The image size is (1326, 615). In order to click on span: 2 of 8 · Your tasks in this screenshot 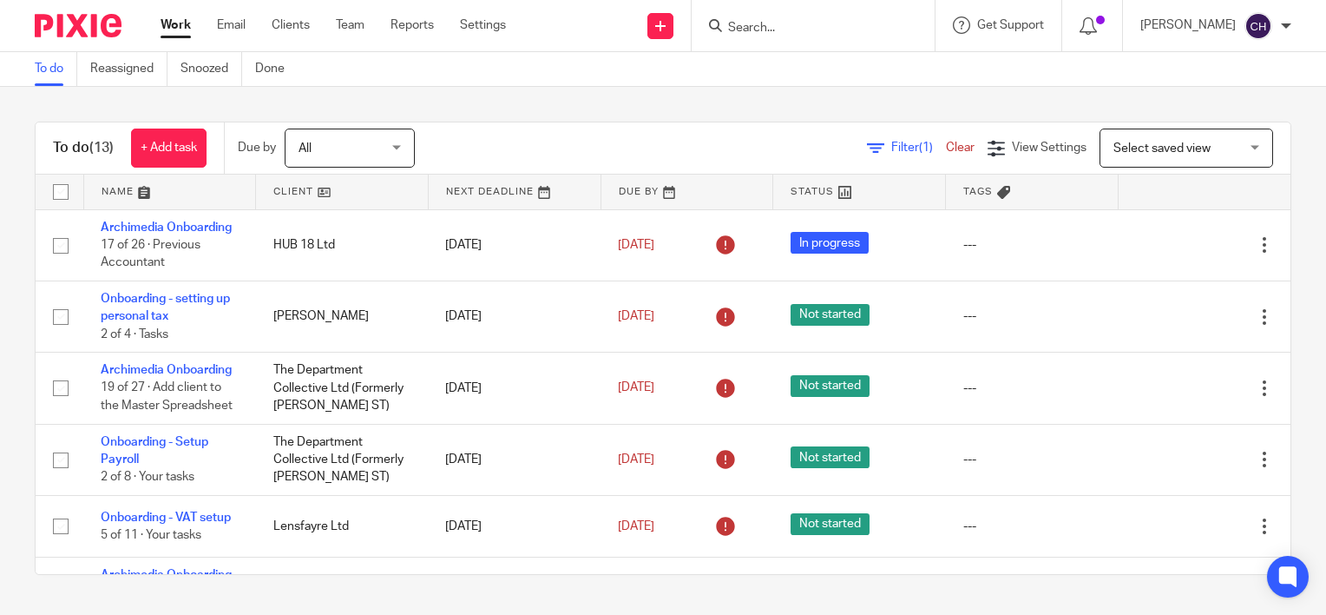, I will do `click(148, 477)`.